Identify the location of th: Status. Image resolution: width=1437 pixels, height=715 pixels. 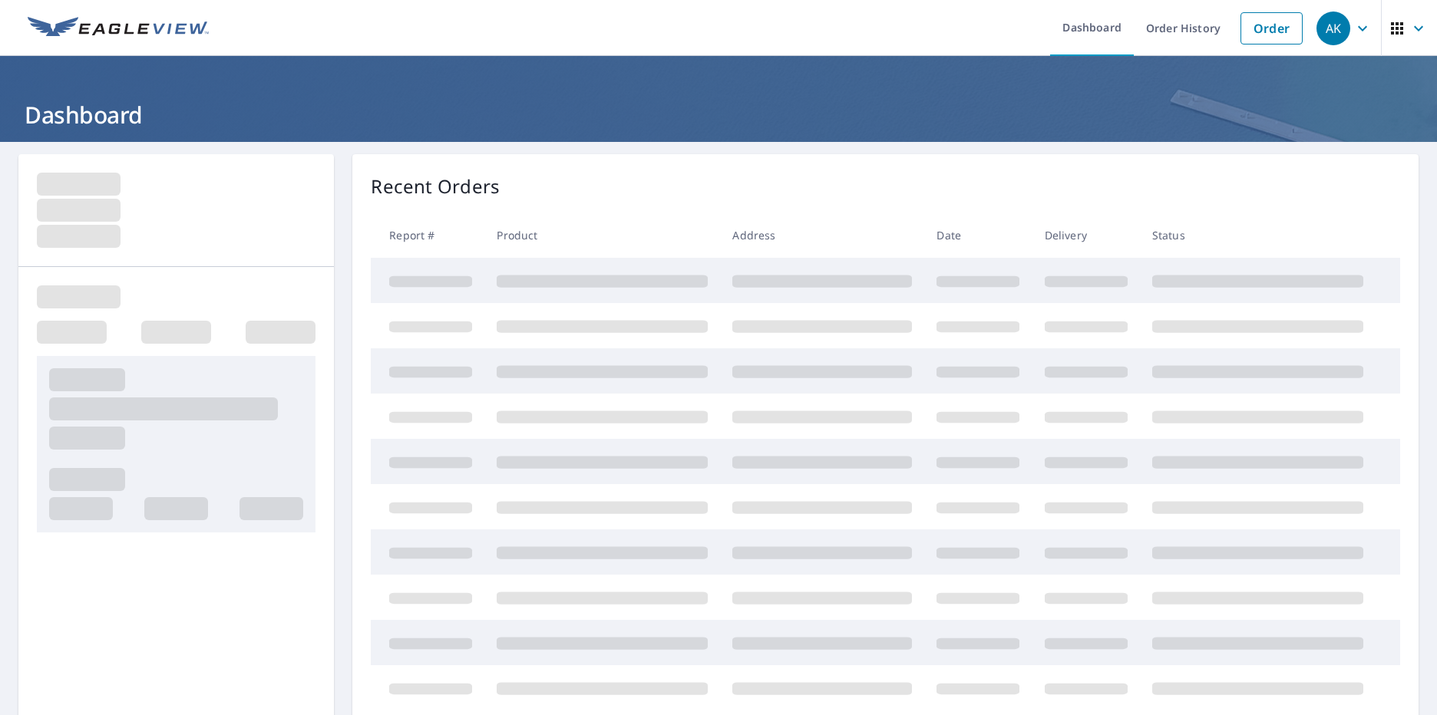
(1257, 235).